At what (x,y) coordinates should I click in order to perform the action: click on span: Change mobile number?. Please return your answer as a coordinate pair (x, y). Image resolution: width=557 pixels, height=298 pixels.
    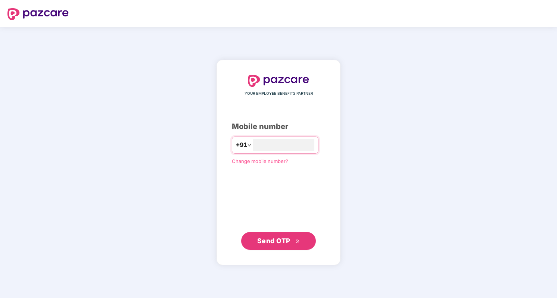
    Looking at the image, I should click on (260, 161).